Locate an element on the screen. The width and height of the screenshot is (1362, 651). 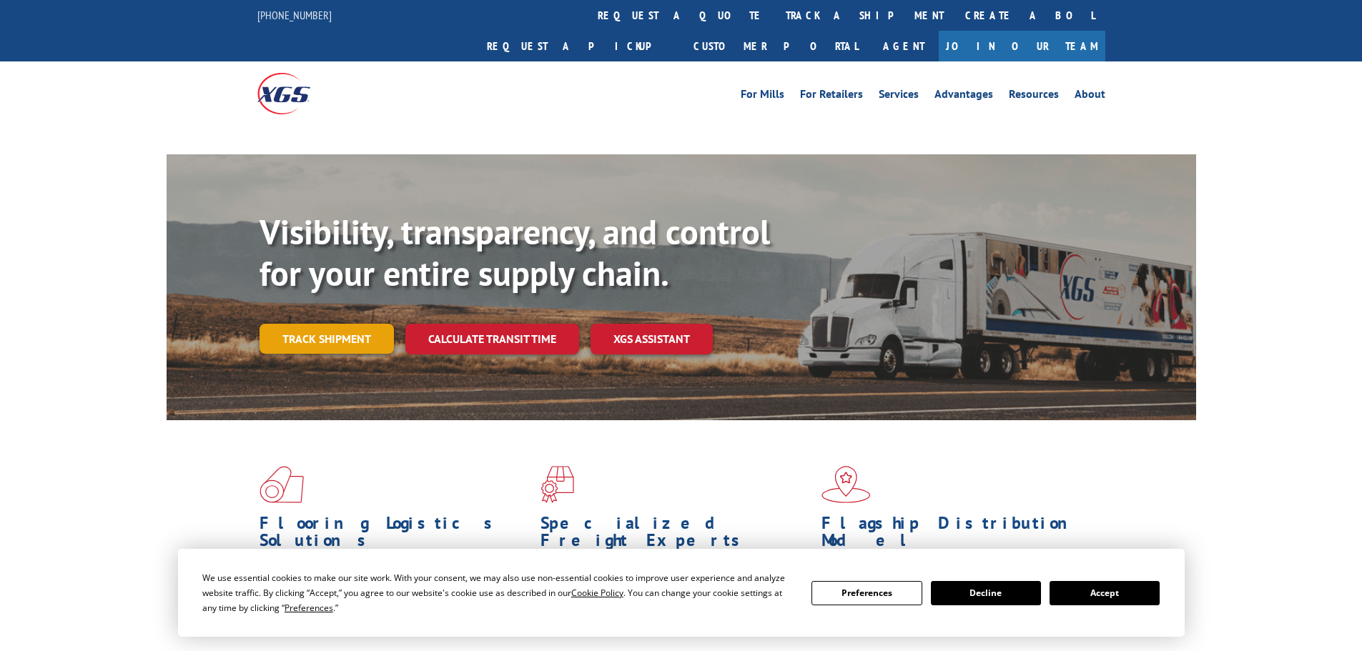
h1: Specialized Freight Experts is located at coordinates (676, 535).